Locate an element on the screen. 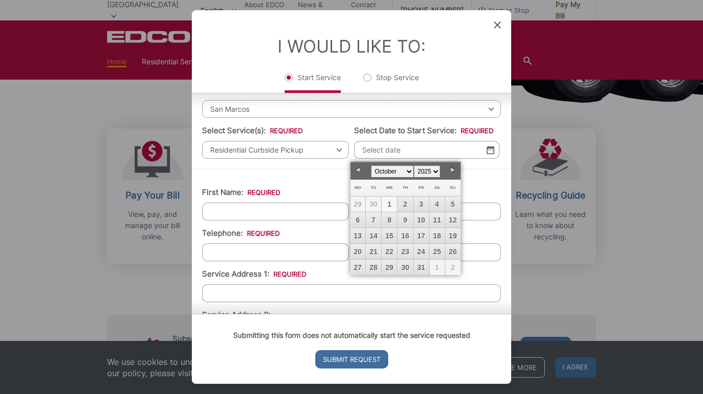 The image size is (703, 394). span: San Marcos is located at coordinates (351, 109).